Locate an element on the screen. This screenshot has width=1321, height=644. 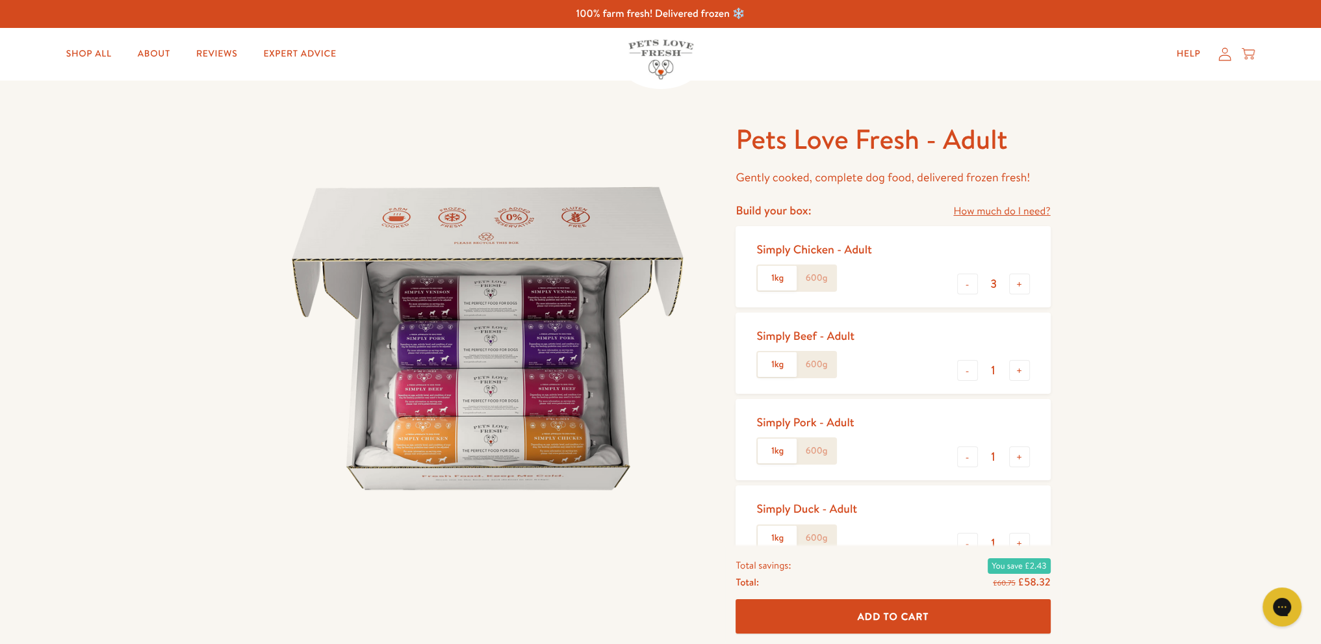
h4: Build your box: is located at coordinates (773, 210).